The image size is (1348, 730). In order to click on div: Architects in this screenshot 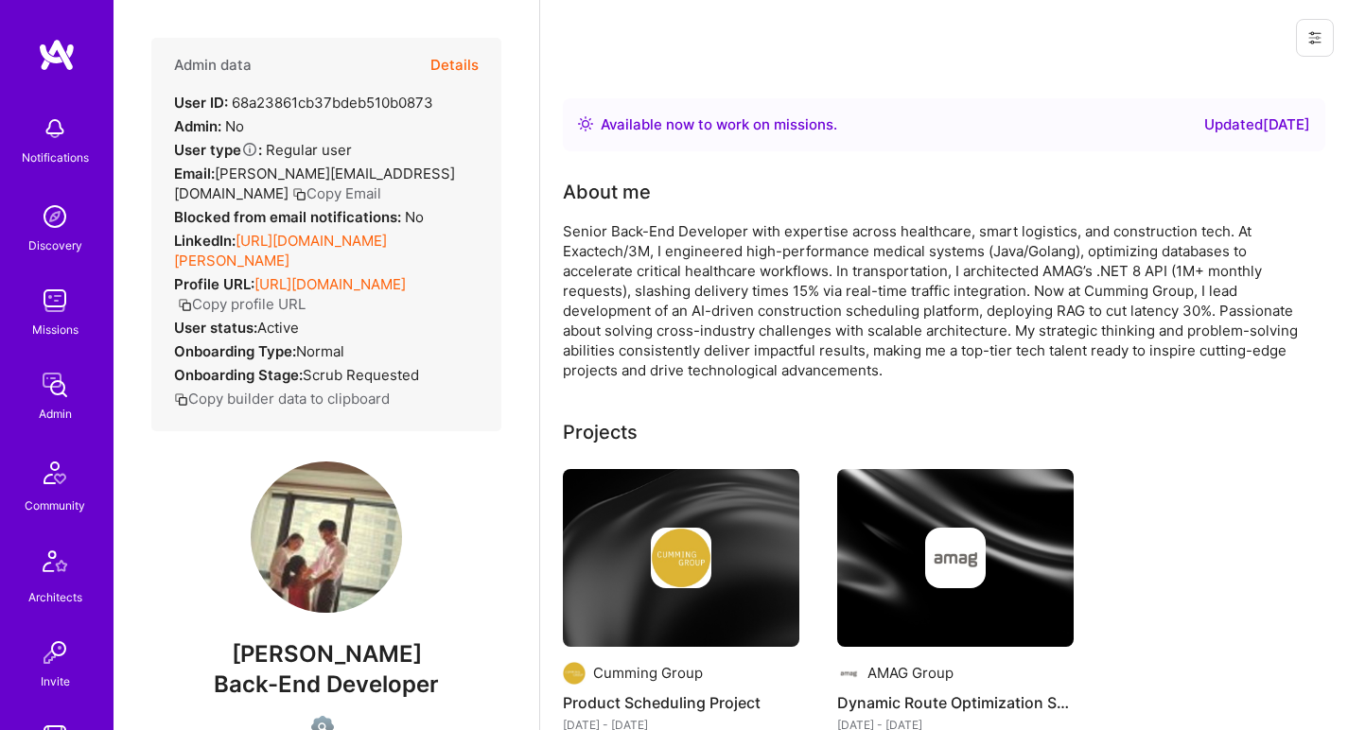, I will do `click(55, 597)`.